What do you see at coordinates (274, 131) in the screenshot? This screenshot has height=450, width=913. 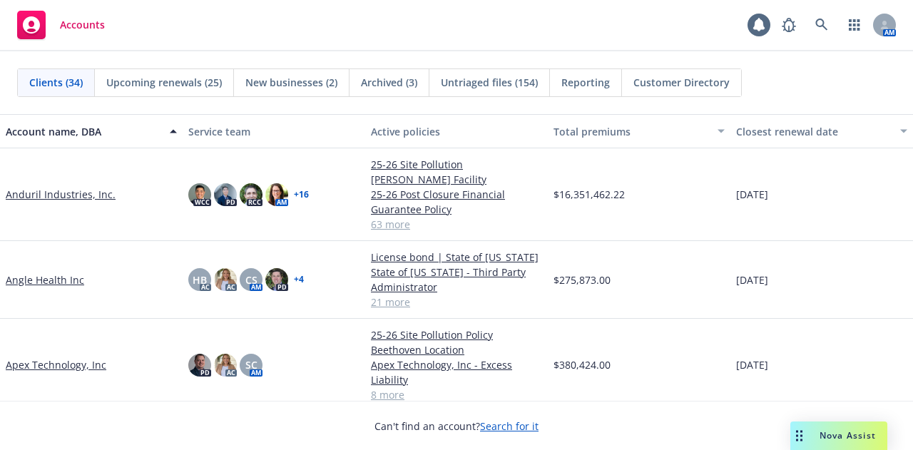 I see `button: Service team` at bounding box center [274, 131].